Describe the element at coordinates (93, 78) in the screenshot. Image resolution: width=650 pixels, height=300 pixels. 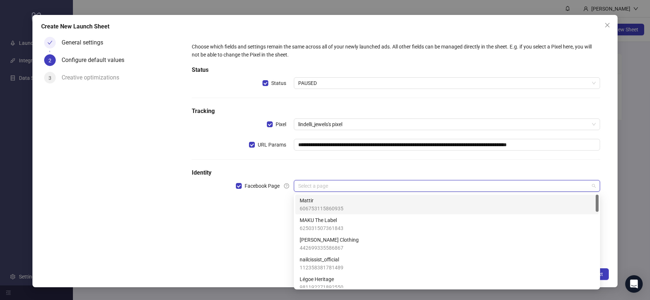
I see `div: Creative optimizations` at that location.